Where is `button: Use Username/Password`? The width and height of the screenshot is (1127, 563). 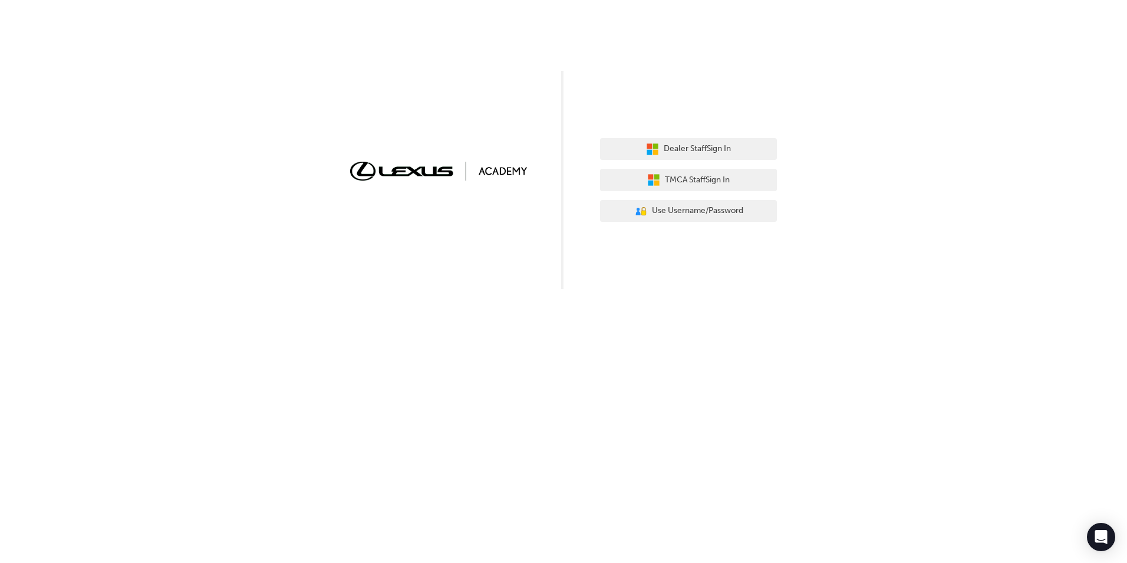
button: Use Username/Password is located at coordinates (689, 211).